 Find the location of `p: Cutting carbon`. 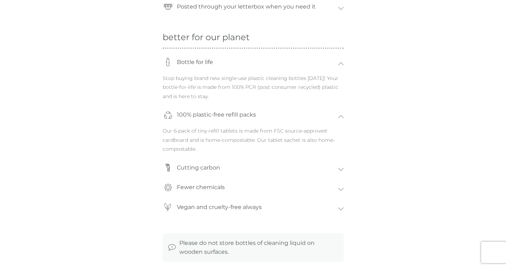

p: Cutting carbon is located at coordinates (198, 168).